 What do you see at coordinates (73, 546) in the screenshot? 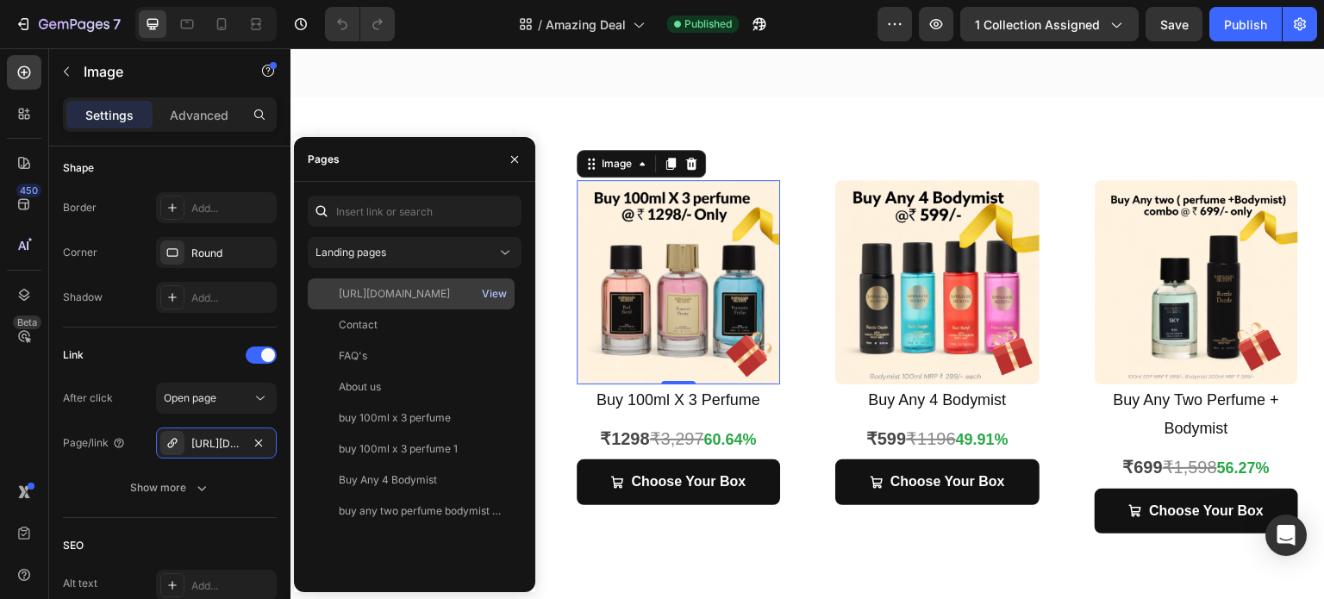
I see `div: SEO` at bounding box center [73, 546].